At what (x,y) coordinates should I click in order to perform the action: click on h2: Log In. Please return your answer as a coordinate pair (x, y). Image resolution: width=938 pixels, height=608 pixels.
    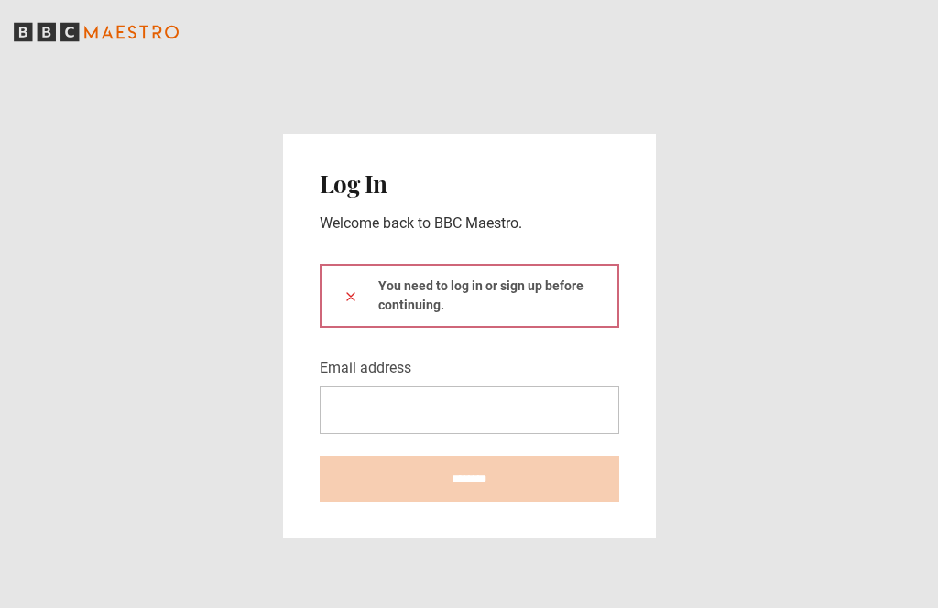
    Looking at the image, I should click on (469, 184).